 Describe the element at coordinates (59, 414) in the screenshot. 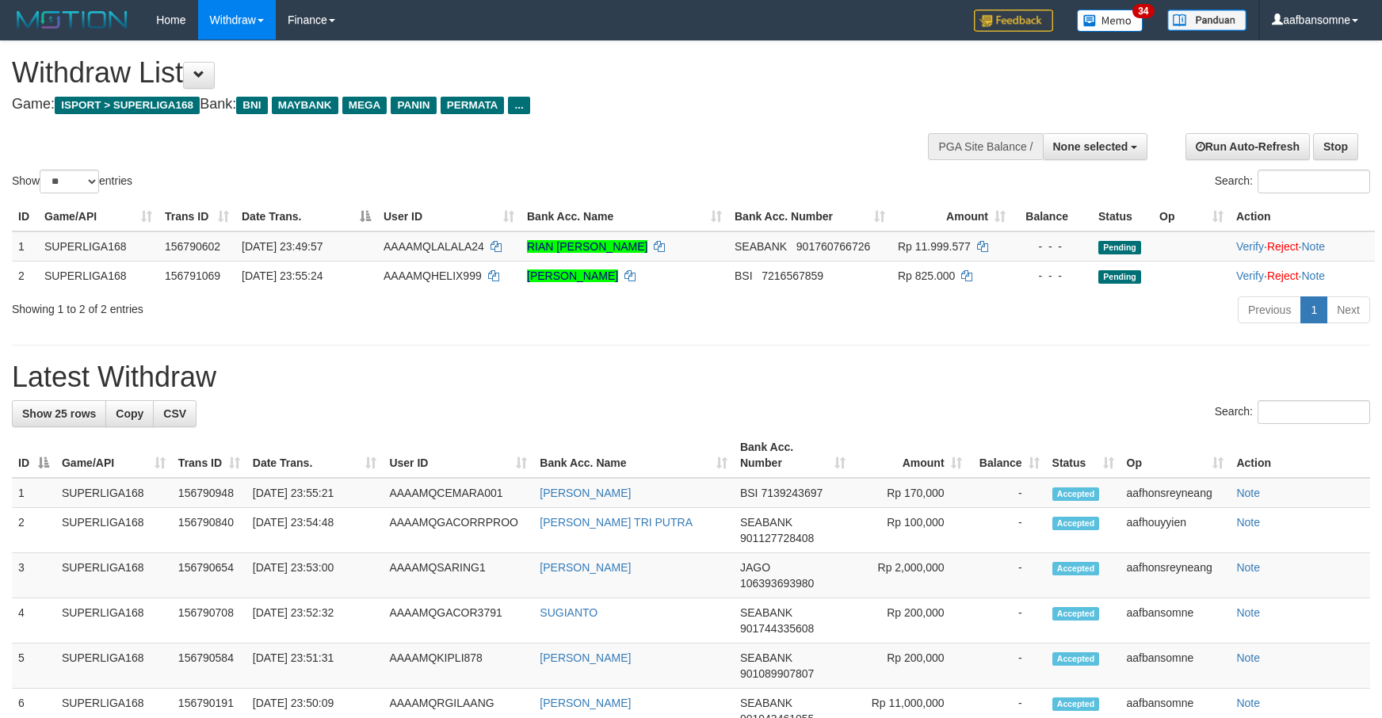

I see `a: Show 25 rows` at that location.